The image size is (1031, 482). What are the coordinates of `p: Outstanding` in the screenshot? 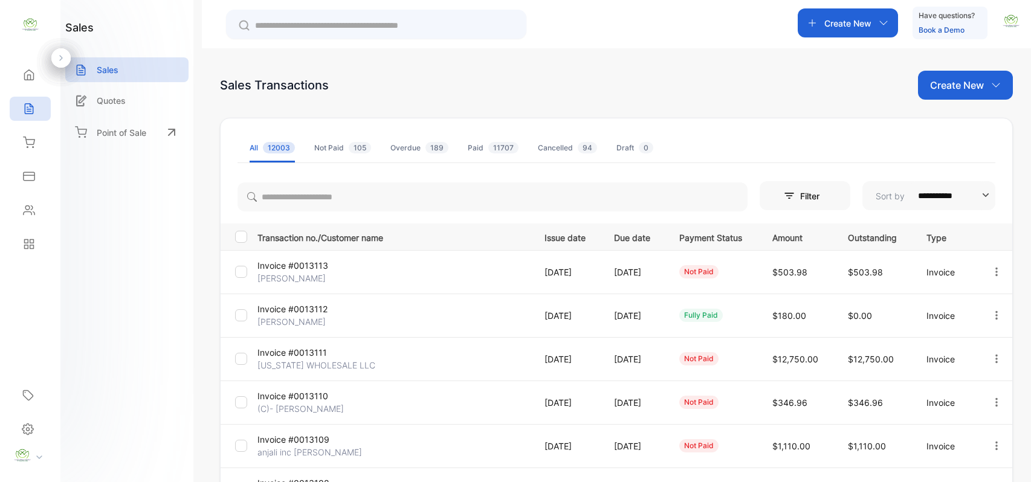 It's located at (874, 236).